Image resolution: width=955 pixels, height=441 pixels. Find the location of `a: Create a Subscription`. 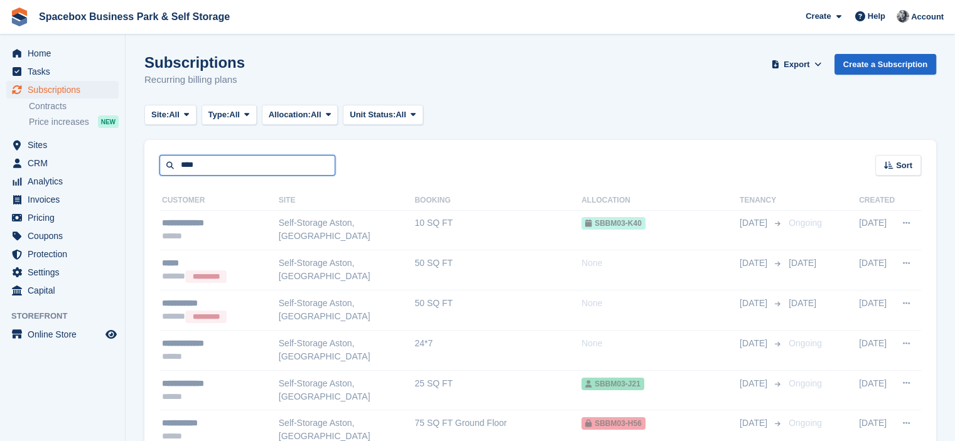

a: Create a Subscription is located at coordinates (886, 64).